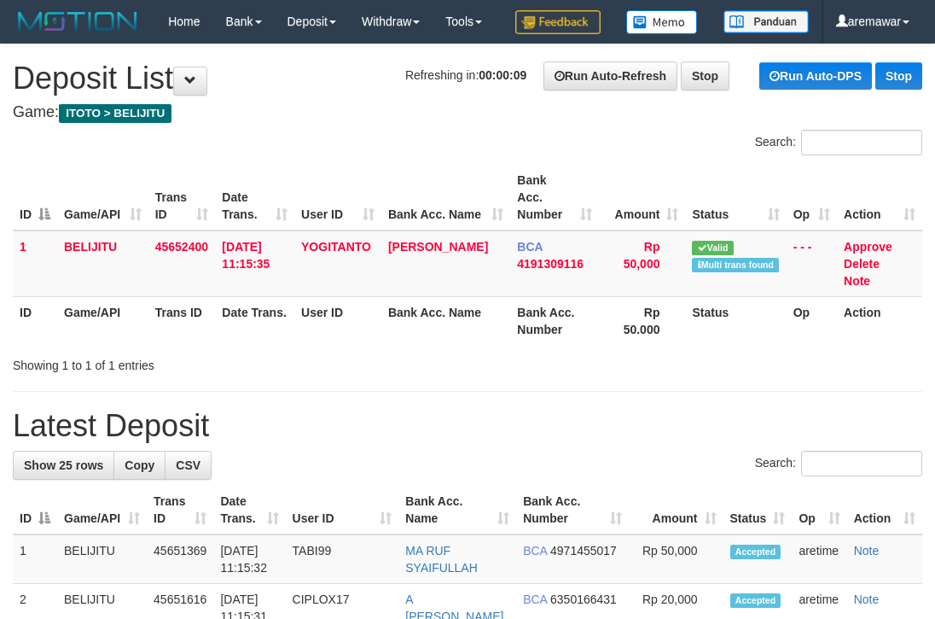  What do you see at coordinates (766, 21) in the screenshot?
I see `img: panduan.png` at bounding box center [766, 21].